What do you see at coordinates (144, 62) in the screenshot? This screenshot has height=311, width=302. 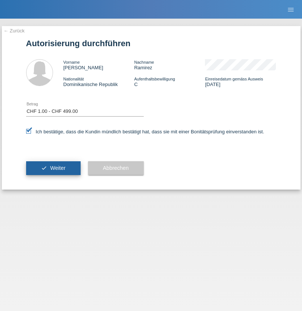 I see `span: Nachname` at bounding box center [144, 62].